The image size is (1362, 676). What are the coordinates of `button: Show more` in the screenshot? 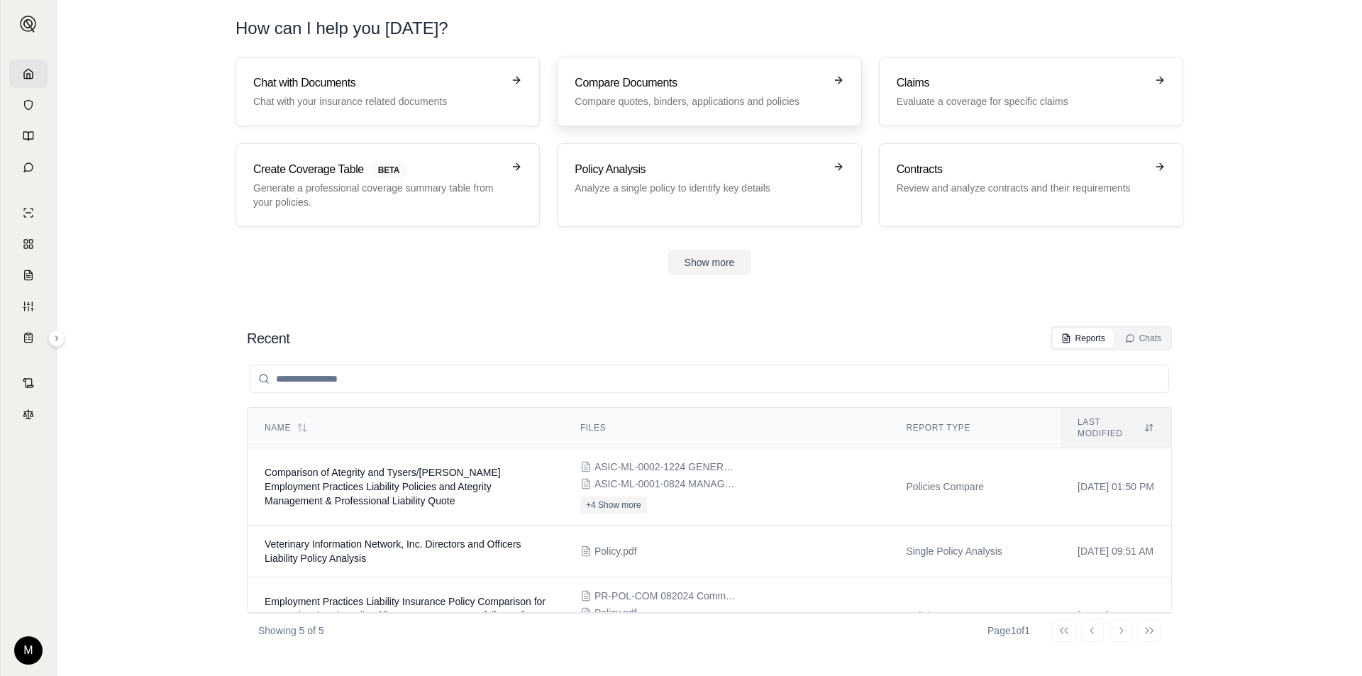 It's located at (709, 262).